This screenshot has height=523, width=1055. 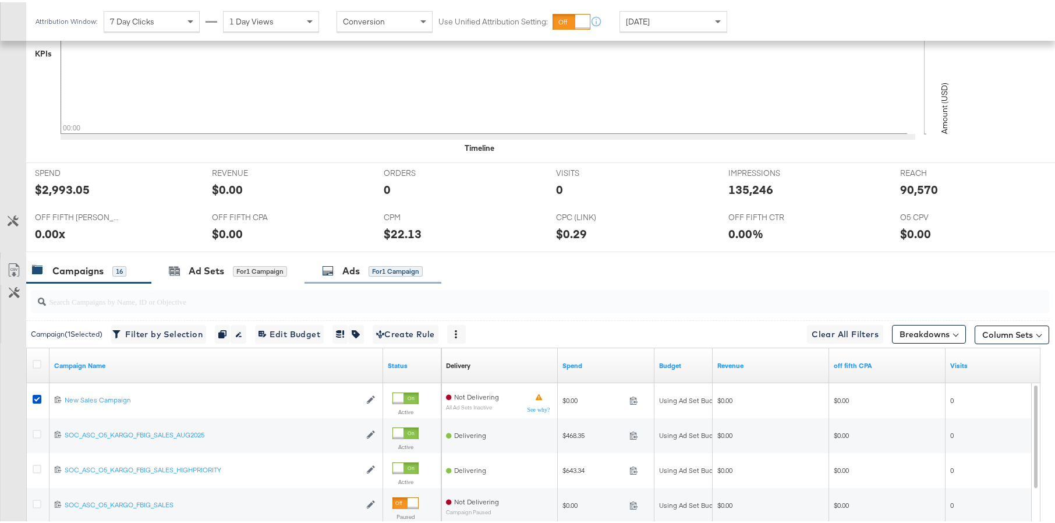 I want to click on button: Create Rule, so click(x=405, y=332).